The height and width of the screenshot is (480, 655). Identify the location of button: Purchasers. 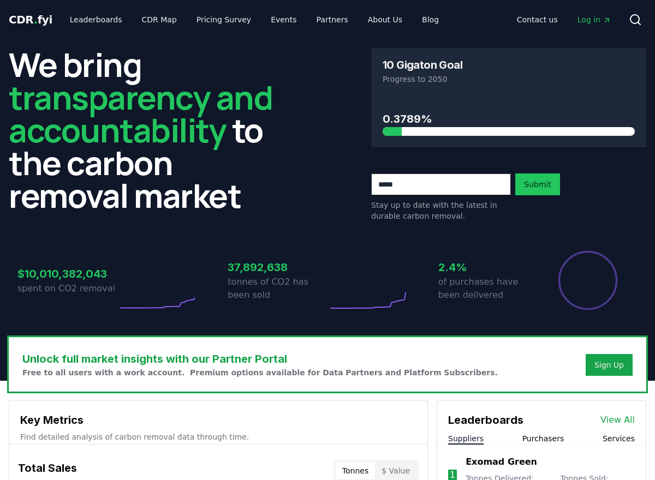
(543, 439).